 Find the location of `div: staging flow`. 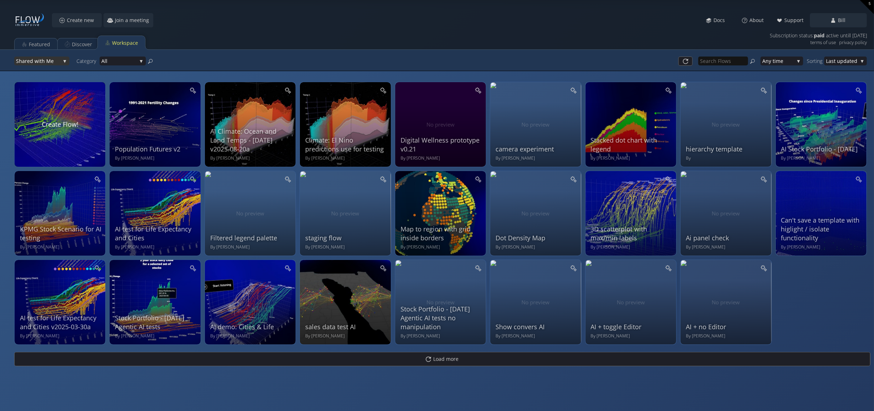

div: staging flow is located at coordinates (346, 238).